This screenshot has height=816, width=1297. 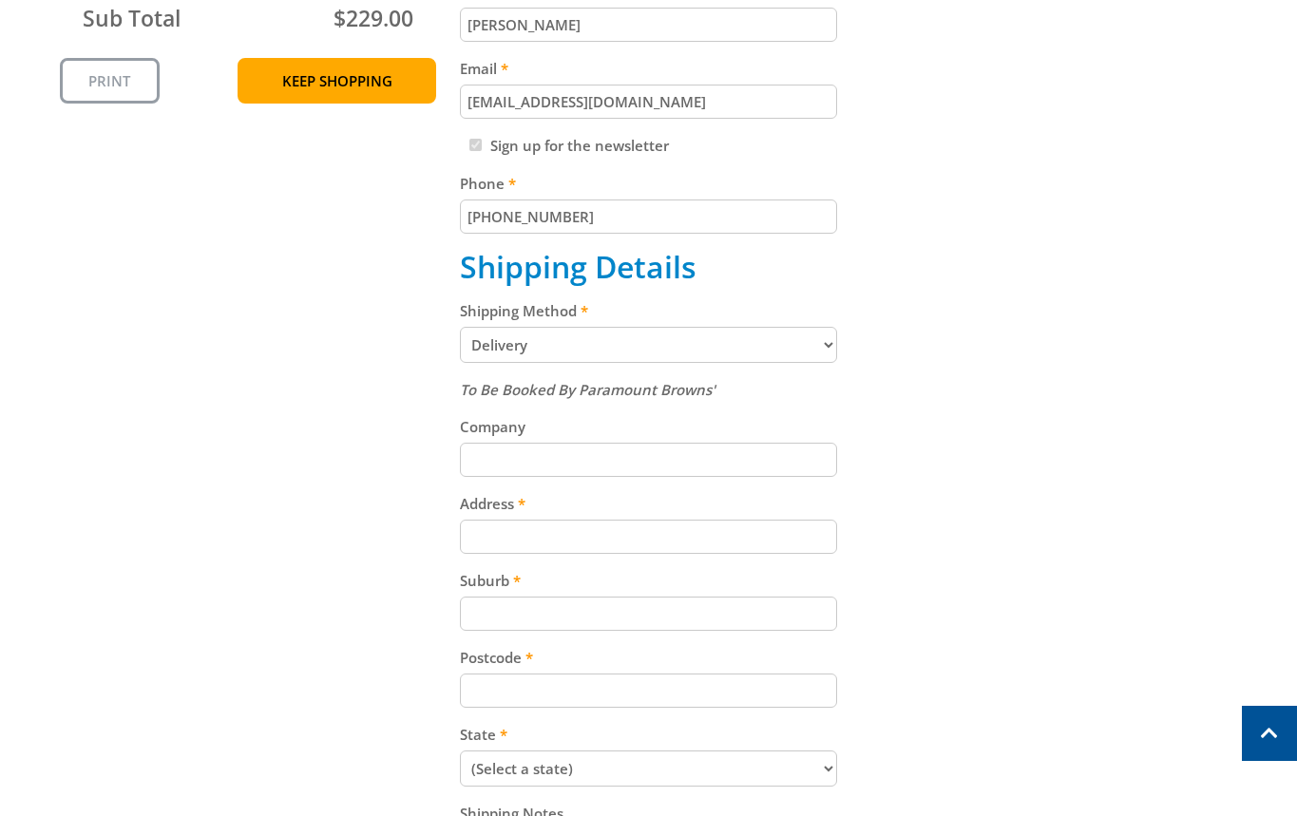 What do you see at coordinates (648, 735) in the screenshot?
I see `label: State` at bounding box center [648, 735].